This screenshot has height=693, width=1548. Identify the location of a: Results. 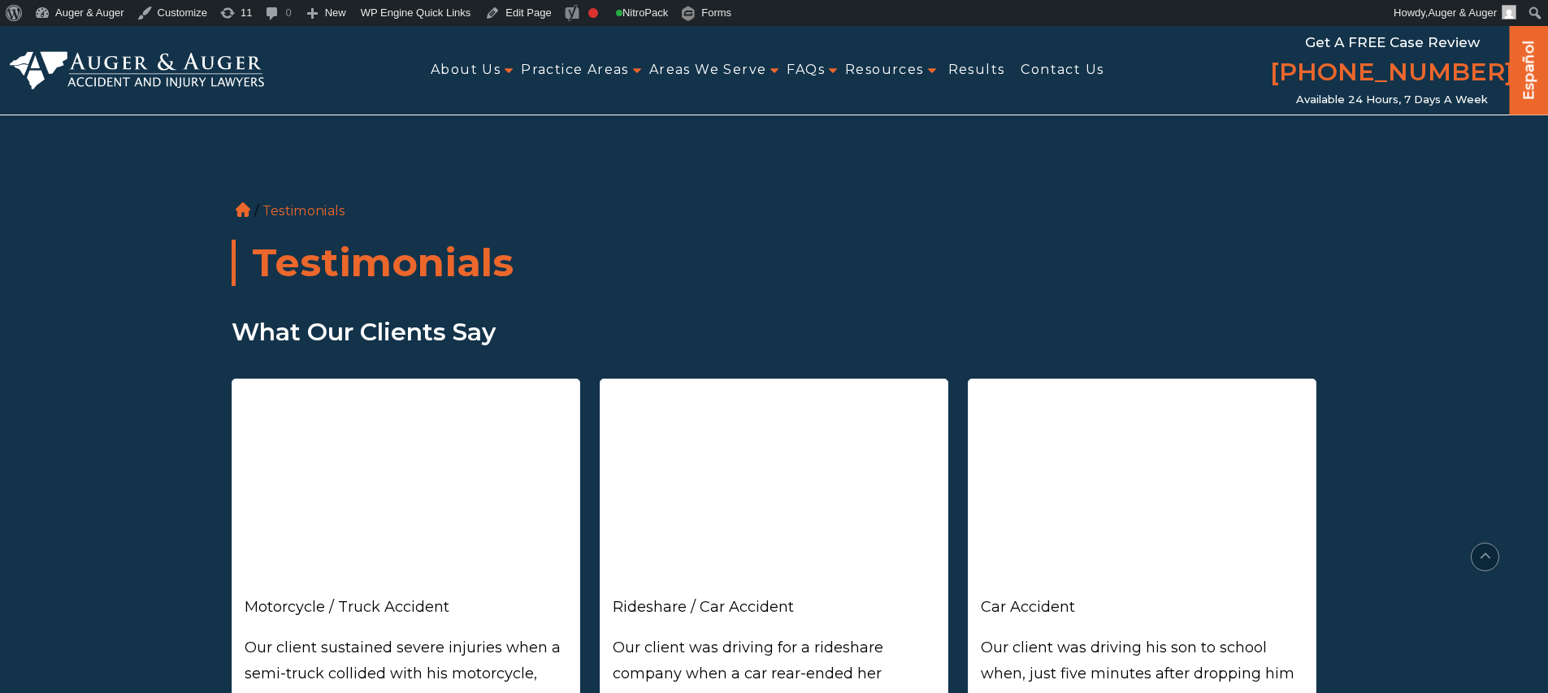
(977, 70).